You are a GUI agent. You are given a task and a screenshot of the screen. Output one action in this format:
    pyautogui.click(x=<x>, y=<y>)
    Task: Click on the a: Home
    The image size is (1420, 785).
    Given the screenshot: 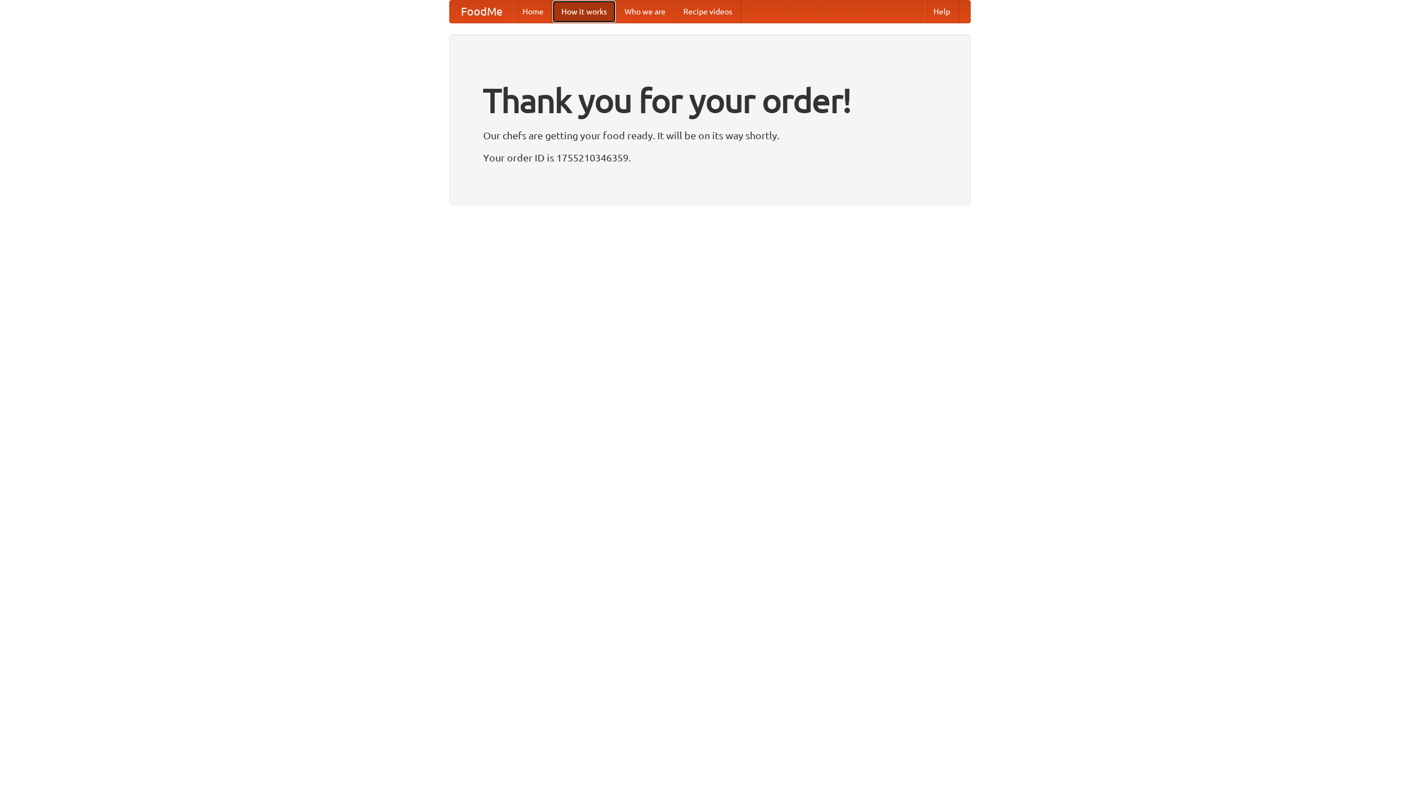 What is the action you would take?
    pyautogui.click(x=533, y=12)
    